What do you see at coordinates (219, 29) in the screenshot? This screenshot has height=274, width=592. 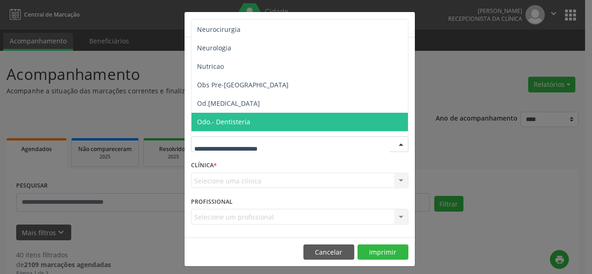 I see `span: Neurocirurgia` at bounding box center [219, 29].